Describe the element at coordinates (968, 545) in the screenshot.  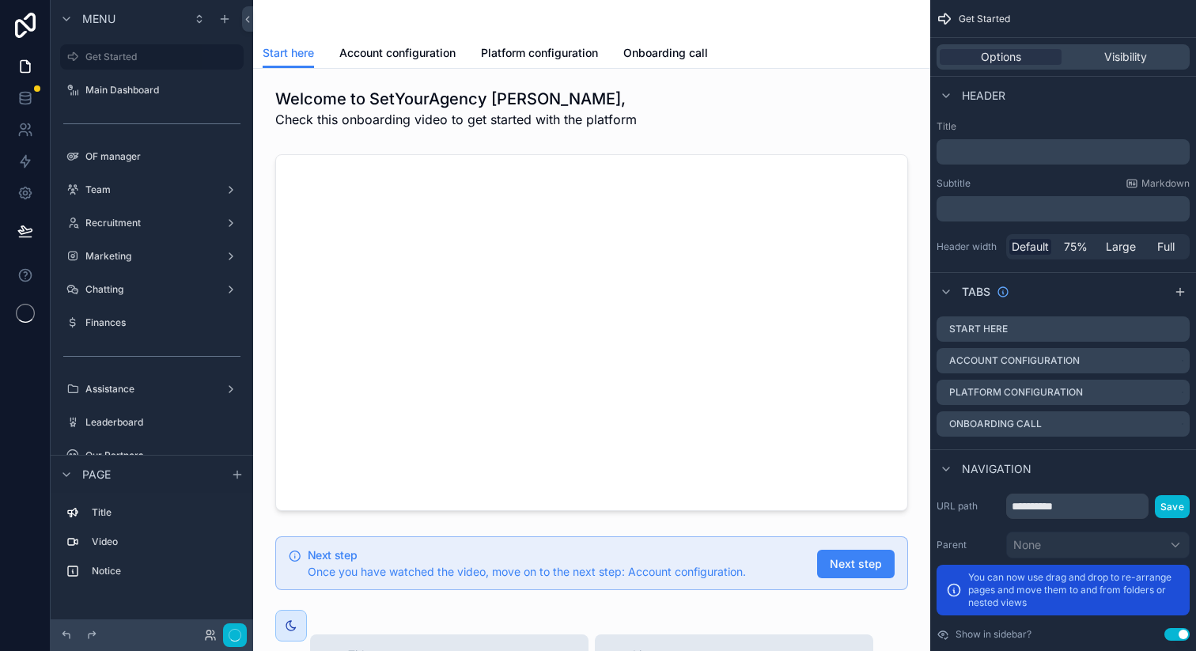
I see `label: Parent` at that location.